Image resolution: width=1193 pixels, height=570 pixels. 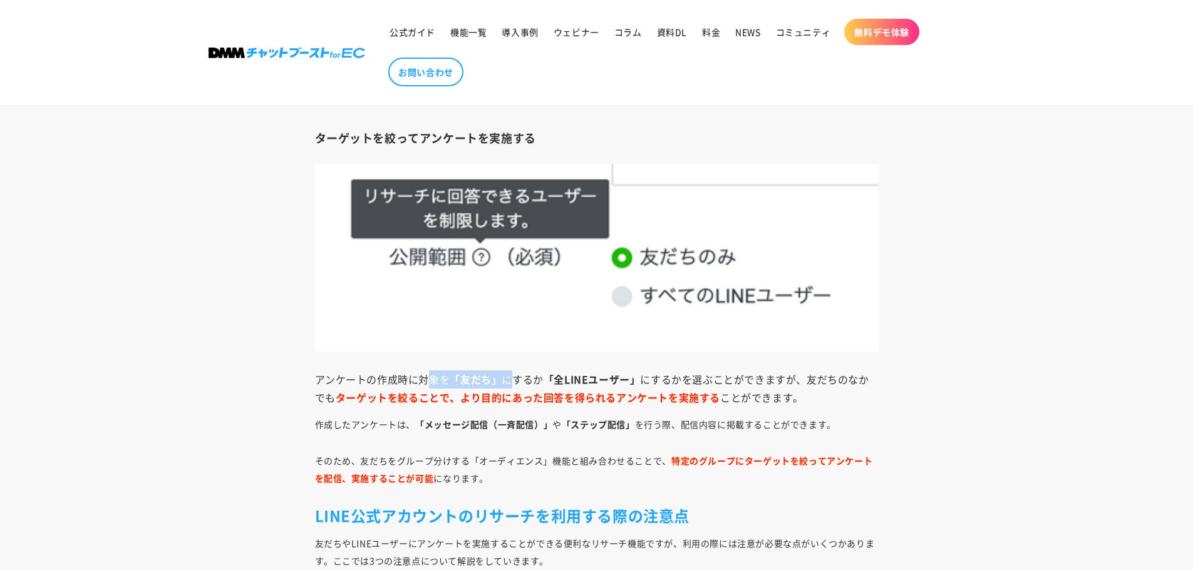 I want to click on a: コラム, so click(x=628, y=32).